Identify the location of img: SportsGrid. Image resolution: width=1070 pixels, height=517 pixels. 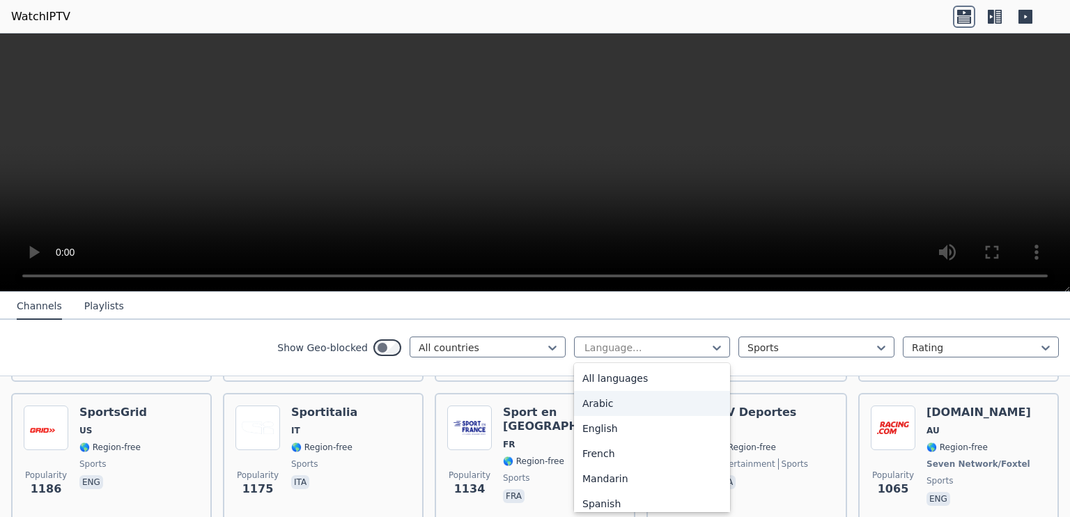
(46, 428).